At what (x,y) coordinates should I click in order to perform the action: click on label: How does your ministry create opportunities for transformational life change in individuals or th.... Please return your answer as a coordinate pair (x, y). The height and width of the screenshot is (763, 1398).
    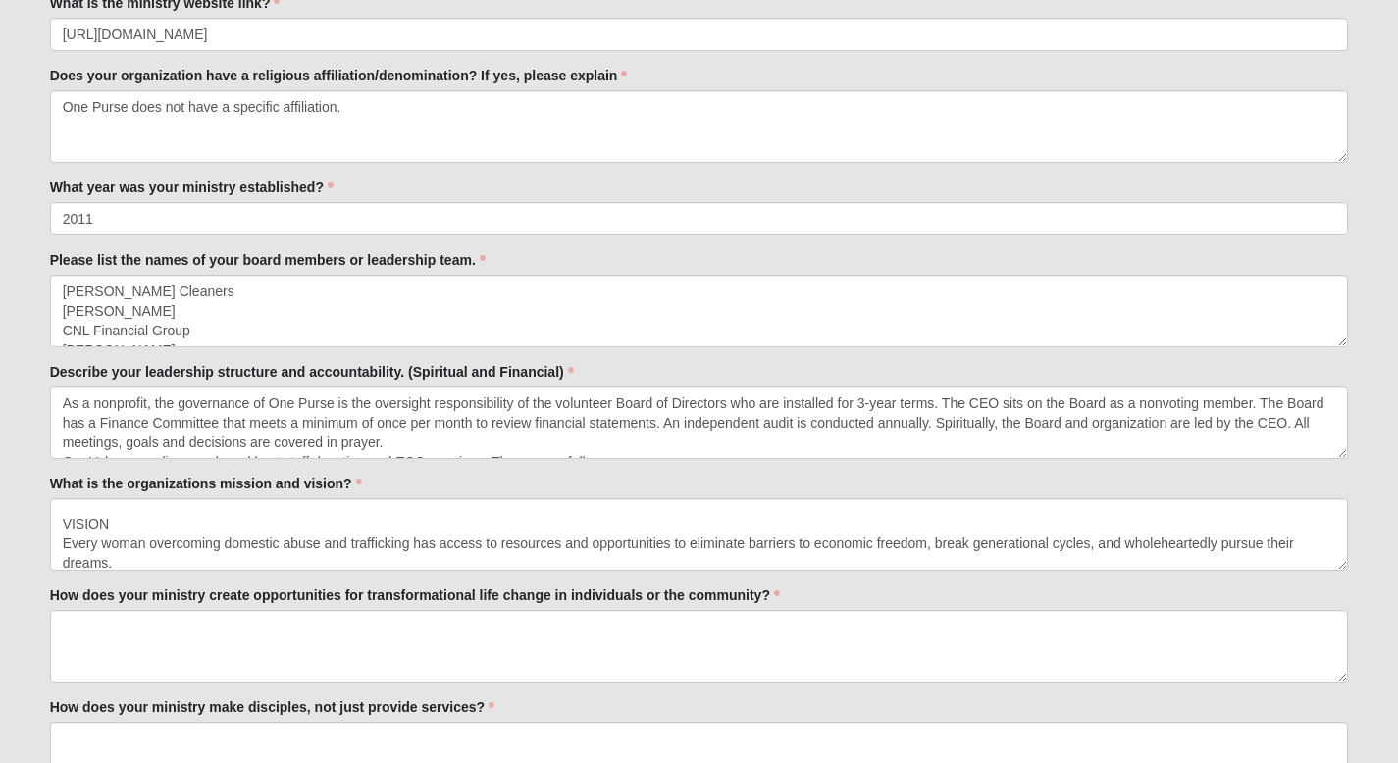
    Looking at the image, I should click on (415, 596).